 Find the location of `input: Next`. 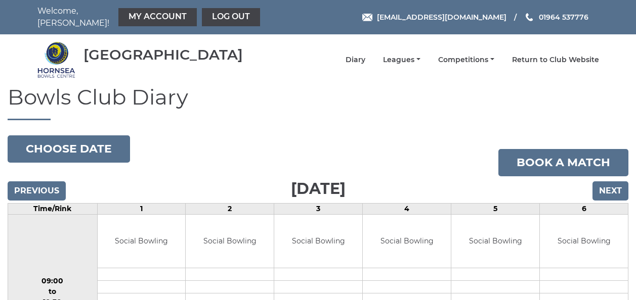

input: Next is located at coordinates (610, 191).